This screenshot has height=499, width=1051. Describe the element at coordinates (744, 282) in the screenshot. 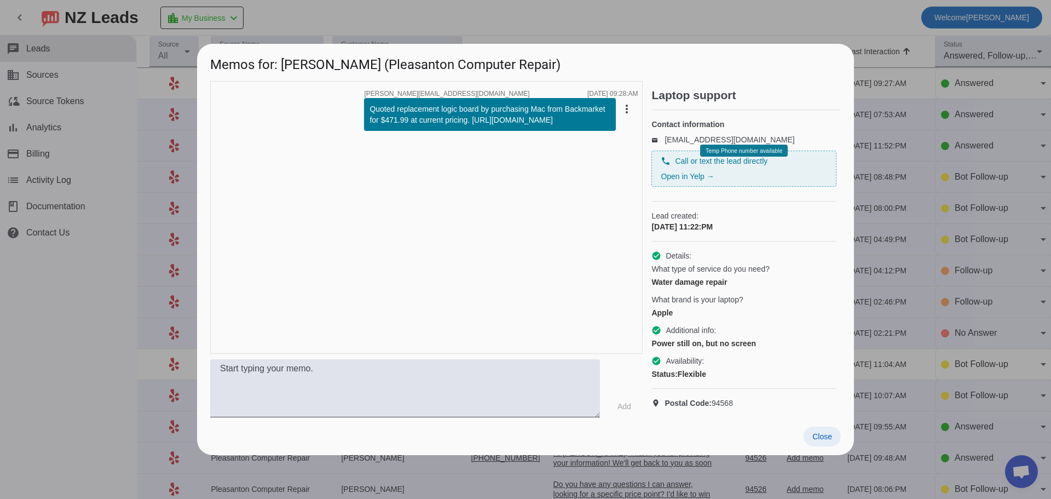

I see `div: Water damage repair` at that location.